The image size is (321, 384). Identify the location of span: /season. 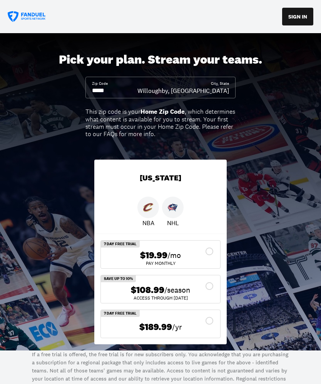
(177, 290).